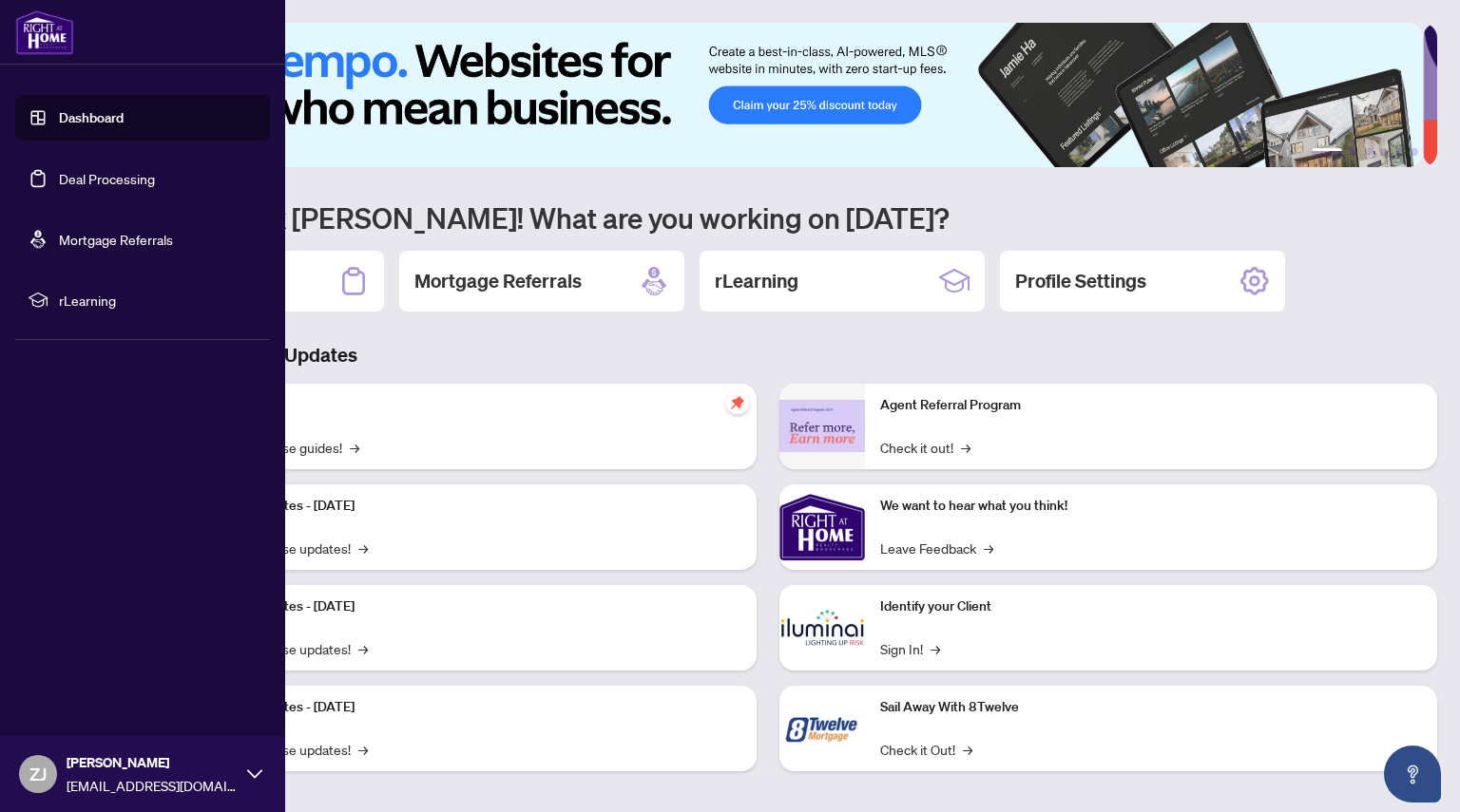  I want to click on h2: Profile Settings, so click(1081, 281).